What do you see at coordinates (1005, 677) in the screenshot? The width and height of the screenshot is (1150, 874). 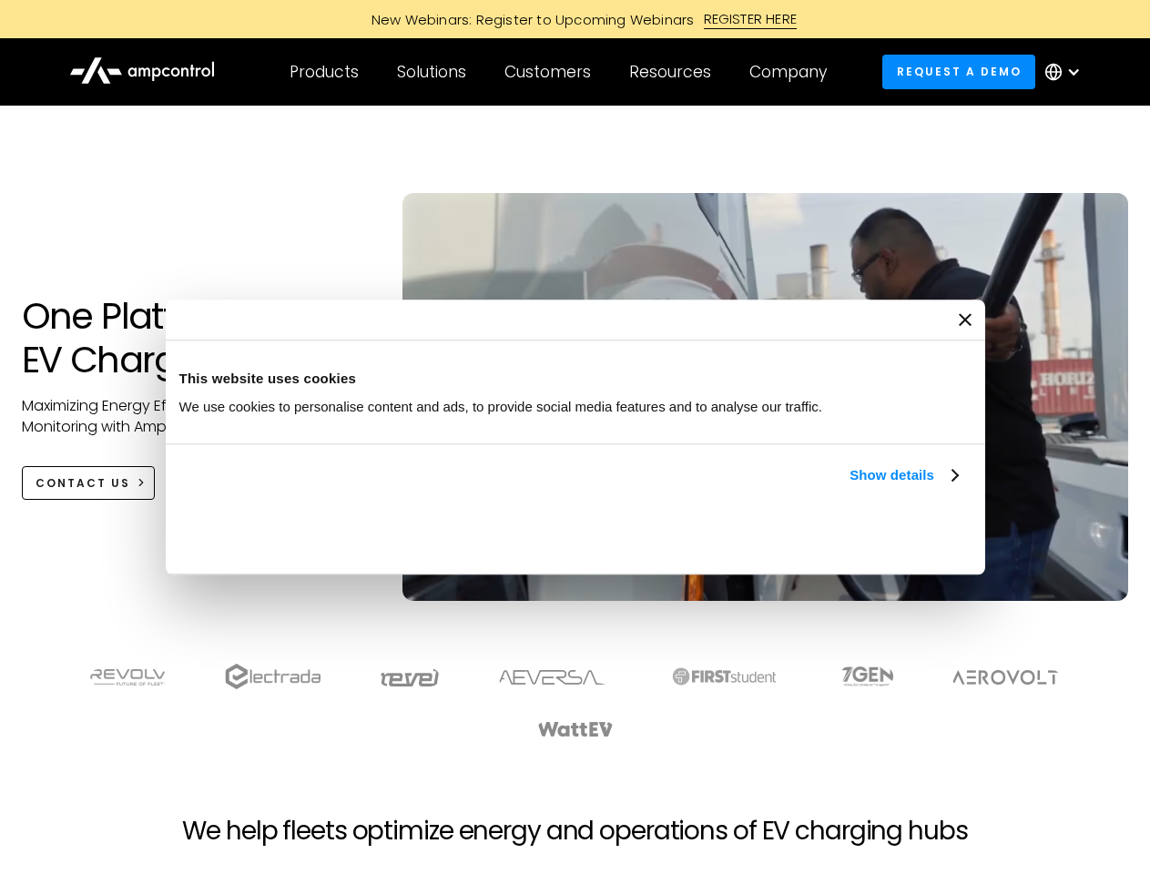 I see `img: Aerovolt Logo` at bounding box center [1005, 677].